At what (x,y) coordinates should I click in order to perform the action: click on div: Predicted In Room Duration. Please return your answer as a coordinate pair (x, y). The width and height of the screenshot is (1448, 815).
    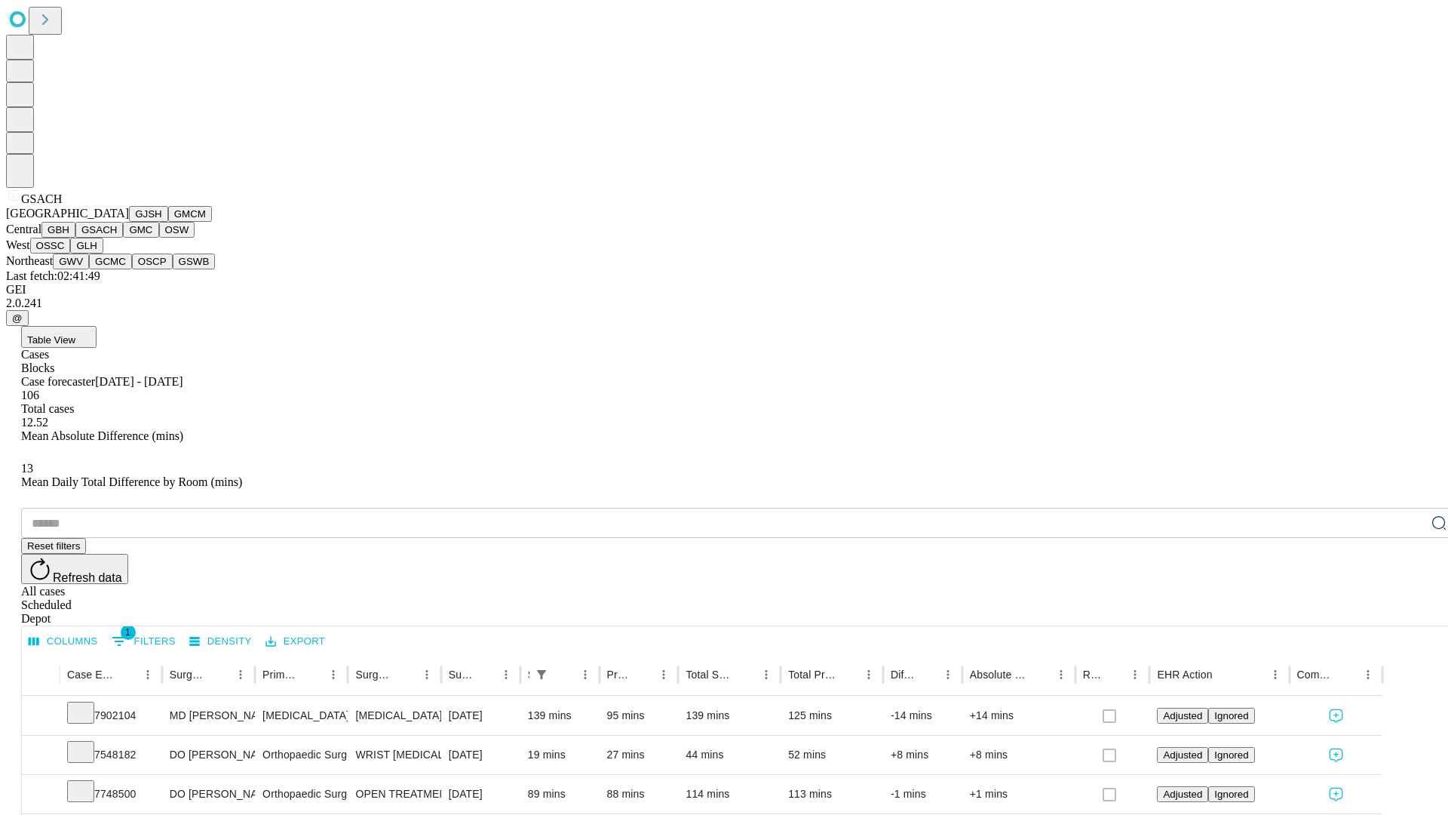
    Looking at the image, I should click on (619, 674).